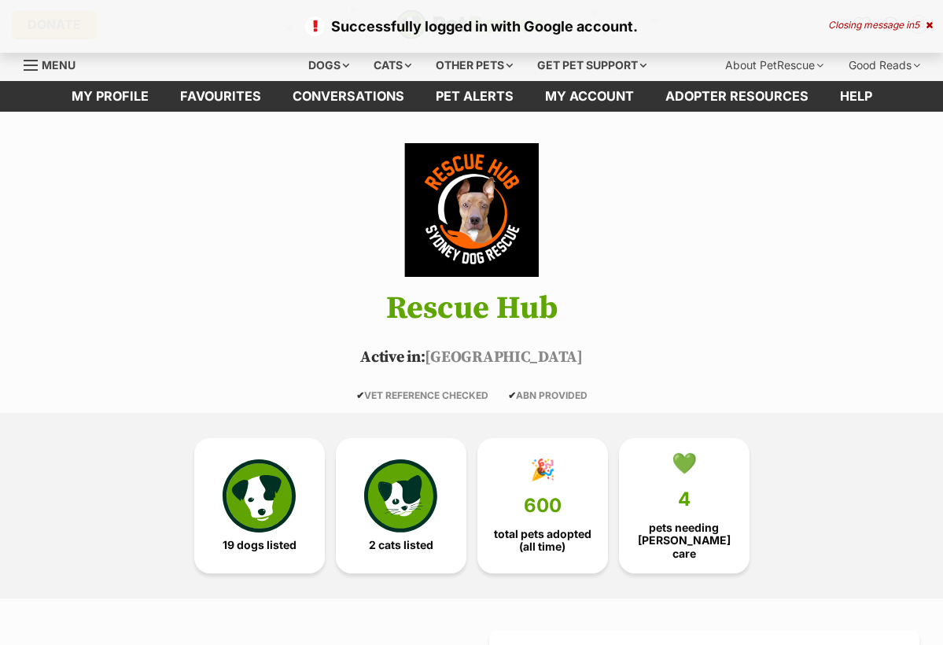 The image size is (943, 645). Describe the element at coordinates (348, 96) in the screenshot. I see `a: conversations` at that location.